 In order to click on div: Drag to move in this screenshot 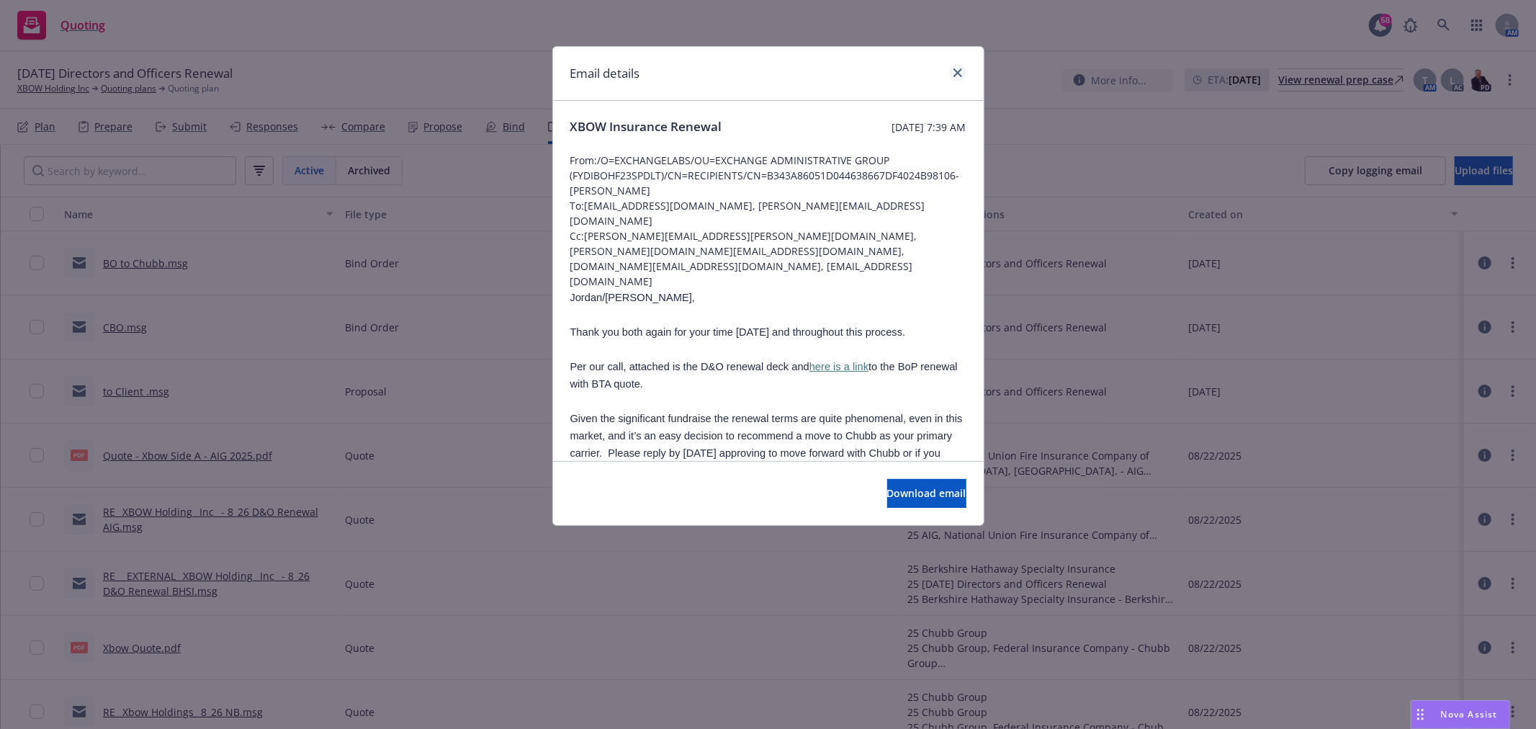, I will do `click(1421, 715)`.